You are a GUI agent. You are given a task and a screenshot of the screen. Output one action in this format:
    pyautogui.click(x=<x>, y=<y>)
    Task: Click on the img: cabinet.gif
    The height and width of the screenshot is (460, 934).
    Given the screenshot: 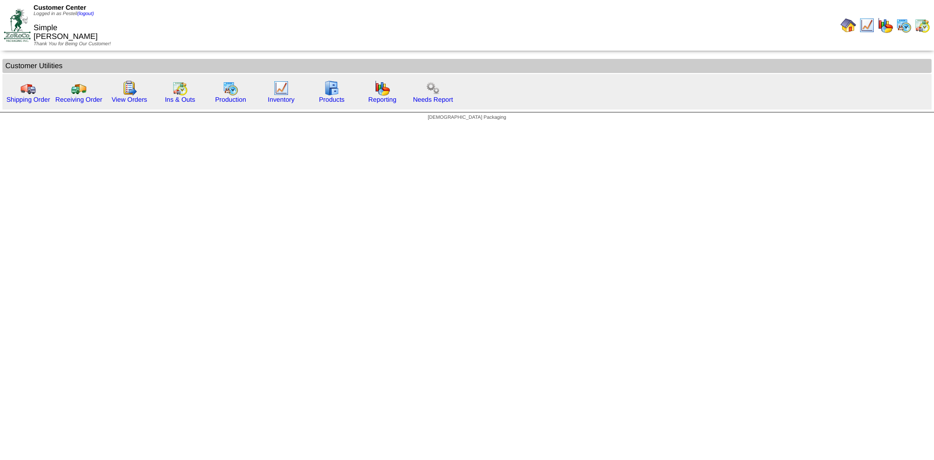 What is the action you would take?
    pyautogui.click(x=332, y=88)
    